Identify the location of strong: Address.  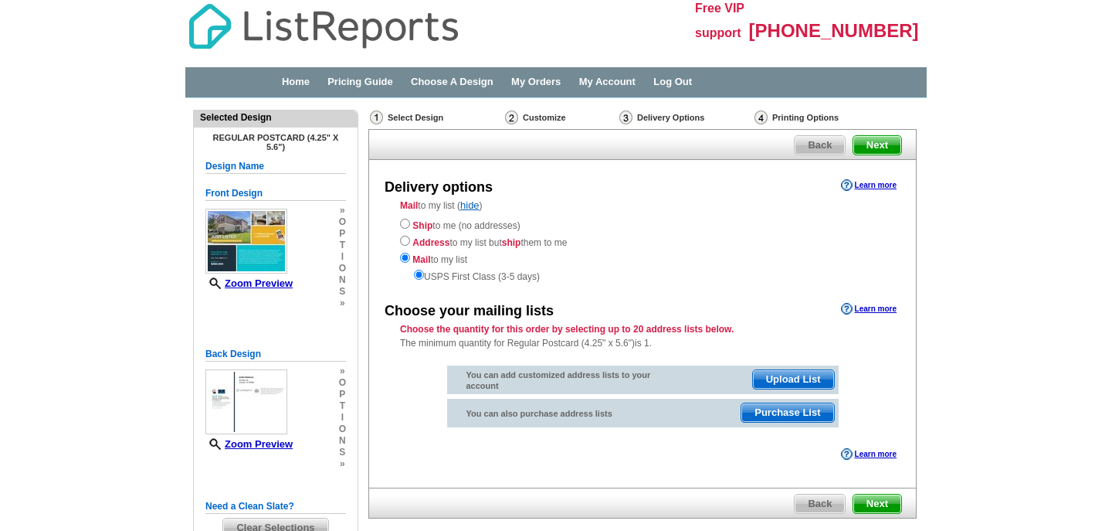
(431, 243).